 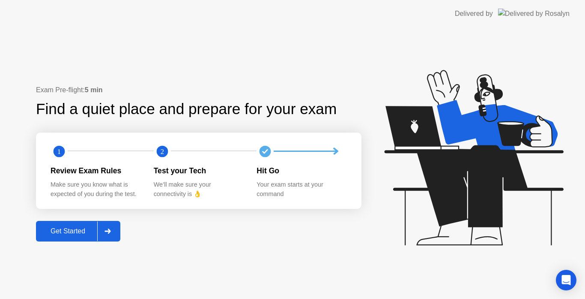 What do you see at coordinates (199, 90) in the screenshot?
I see `div: Exam Pre-flight:` at bounding box center [199, 90].